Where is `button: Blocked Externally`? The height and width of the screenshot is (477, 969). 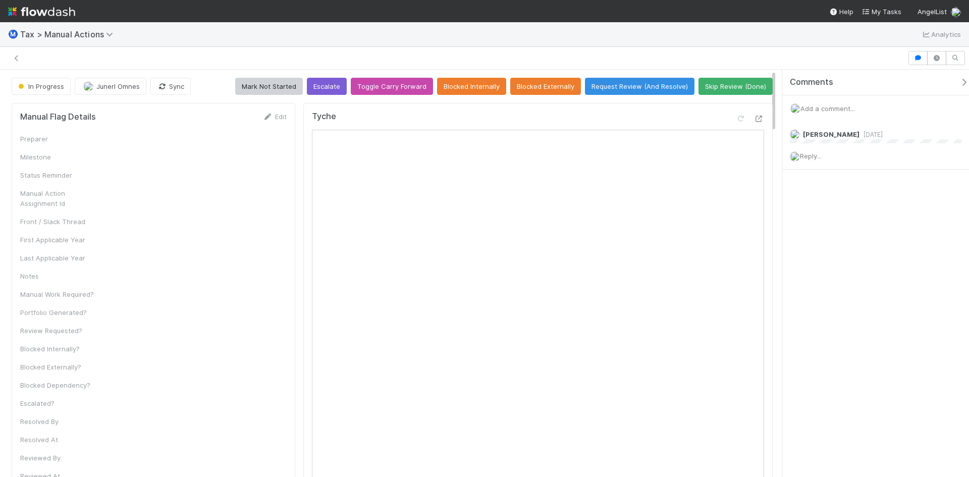
button: Blocked Externally is located at coordinates (545, 86).